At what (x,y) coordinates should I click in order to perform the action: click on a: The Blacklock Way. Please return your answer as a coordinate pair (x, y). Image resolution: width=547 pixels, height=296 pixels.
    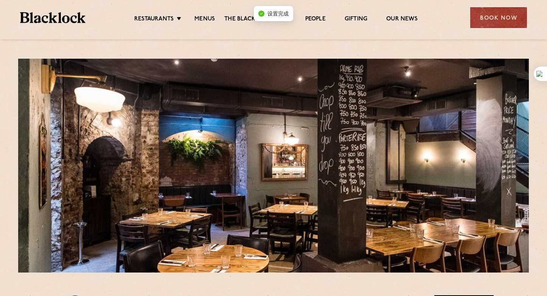
    Looking at the image, I should click on (254, 20).